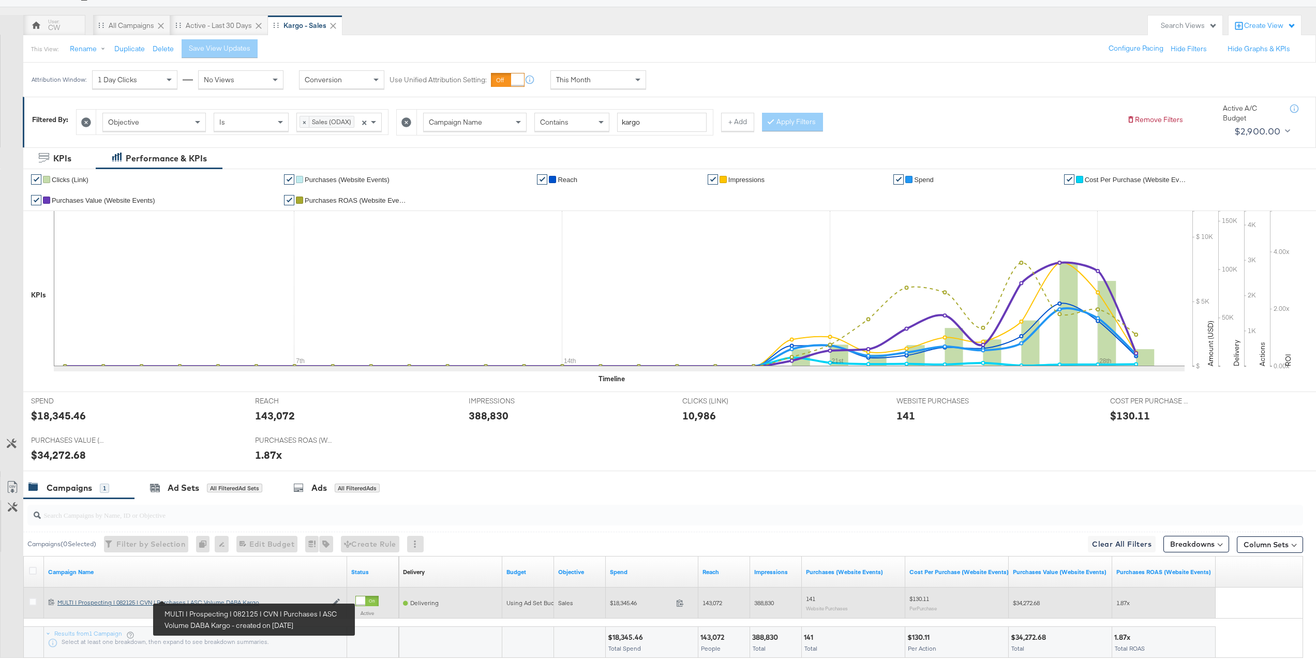 This screenshot has height=661, width=1316. What do you see at coordinates (1270, 545) in the screenshot?
I see `button: Column Sets` at bounding box center [1270, 545].